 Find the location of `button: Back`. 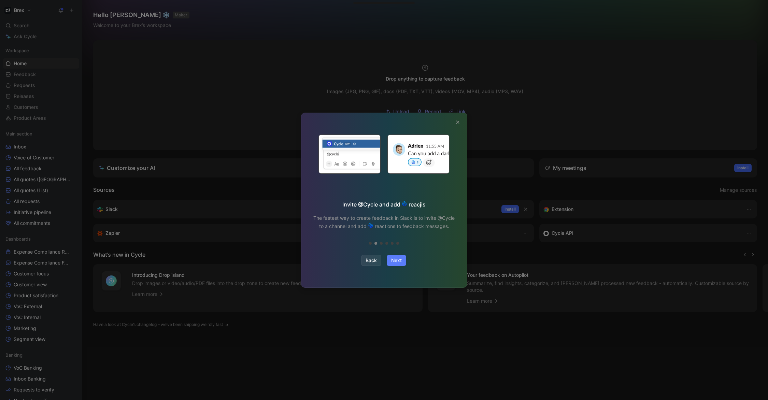

button: Back is located at coordinates (371, 260).